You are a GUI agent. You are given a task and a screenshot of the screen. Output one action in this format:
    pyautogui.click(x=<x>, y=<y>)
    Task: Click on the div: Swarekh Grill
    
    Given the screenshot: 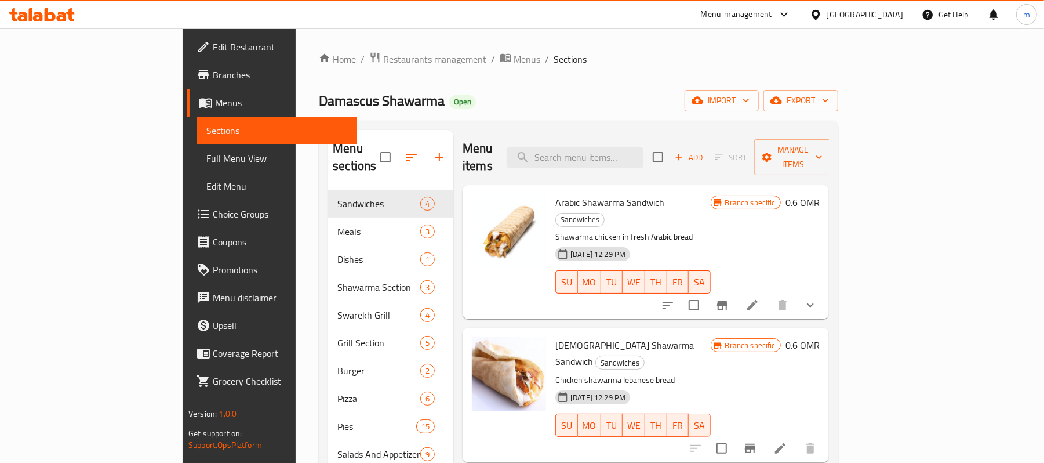 What is the action you would take?
    pyautogui.click(x=379, y=315)
    